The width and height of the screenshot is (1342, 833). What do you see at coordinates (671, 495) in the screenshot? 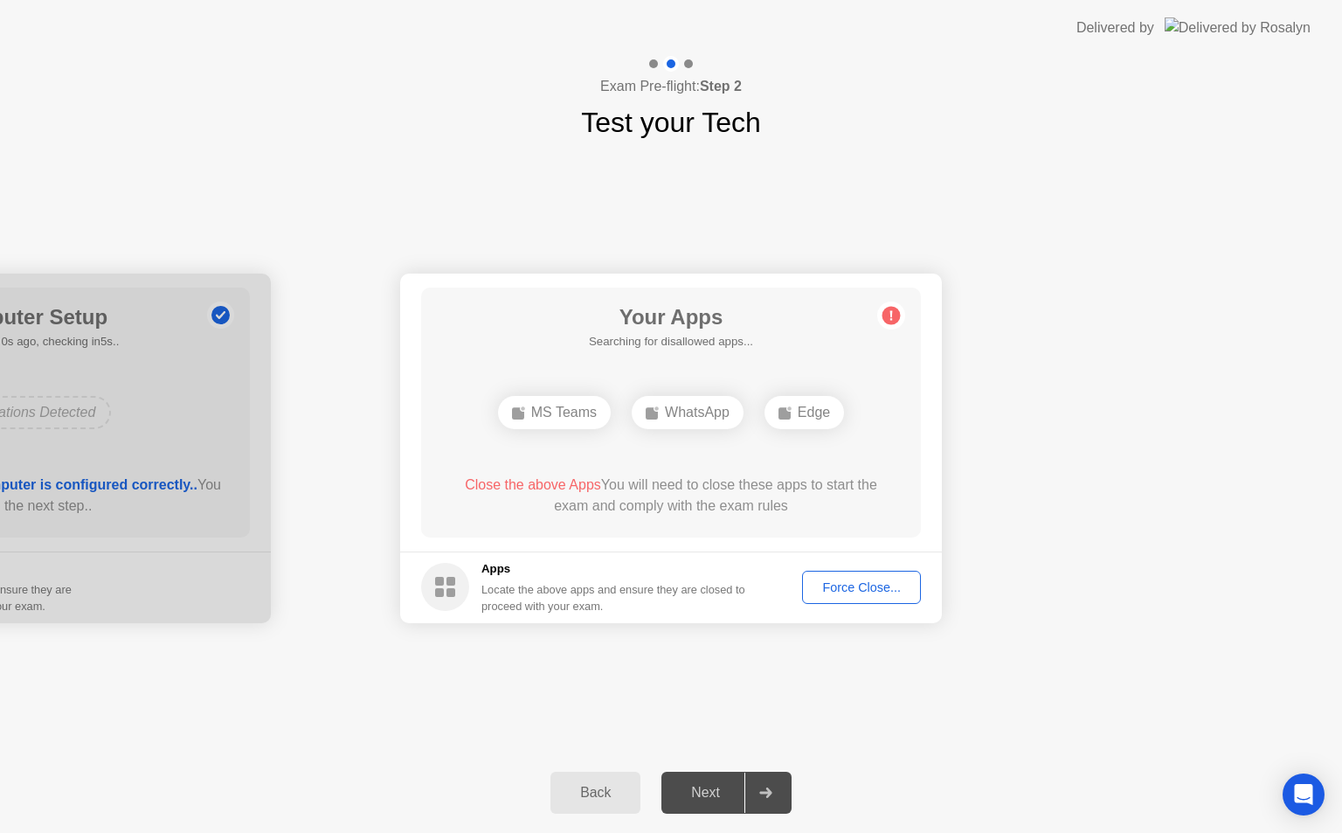
I see `div: You will need to close these apps to start the exam and comply with the exam rules` at bounding box center [671, 495].